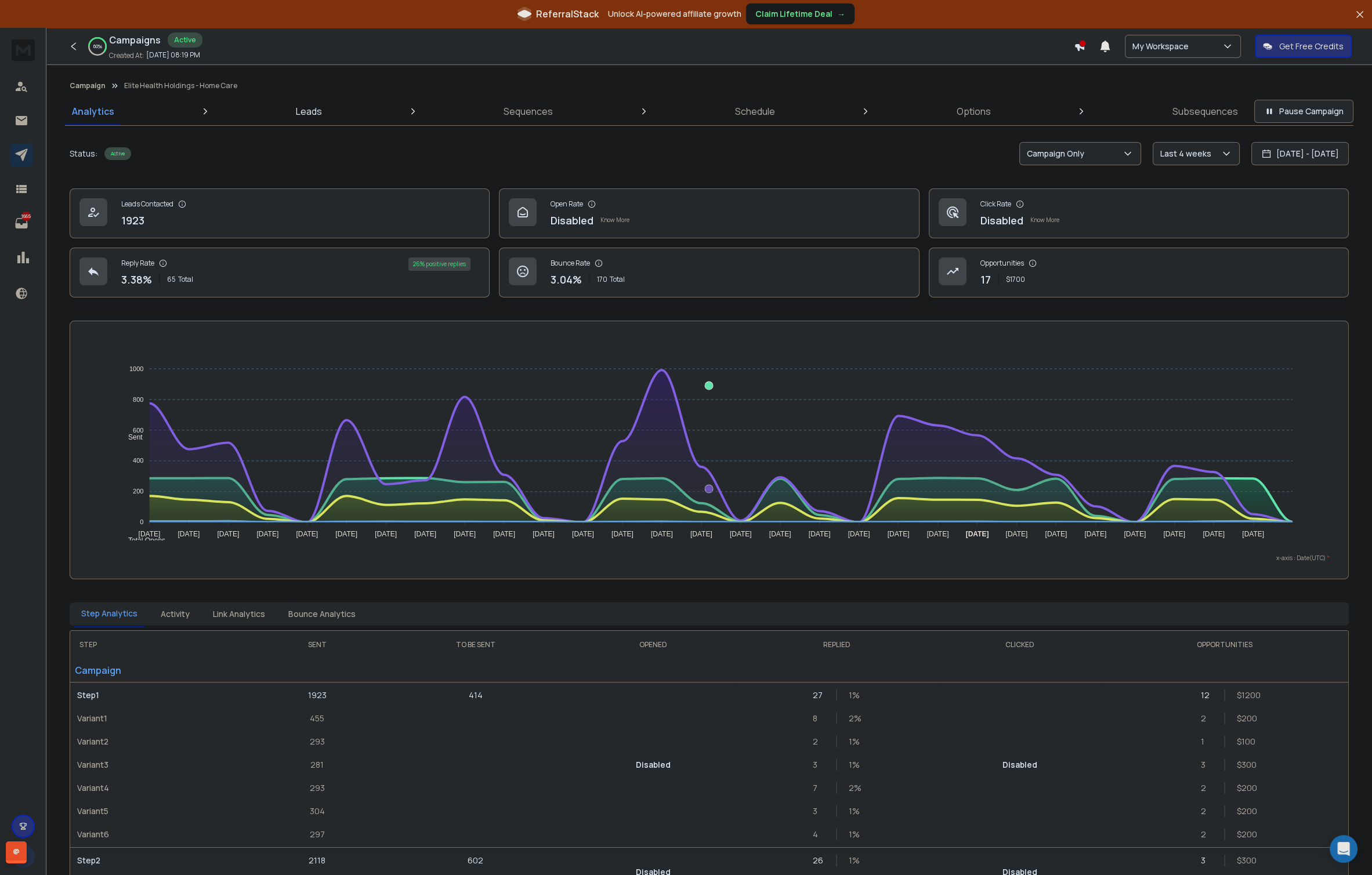  Describe the element at coordinates (316, 861) in the screenshot. I see `p: 2118` at that location.